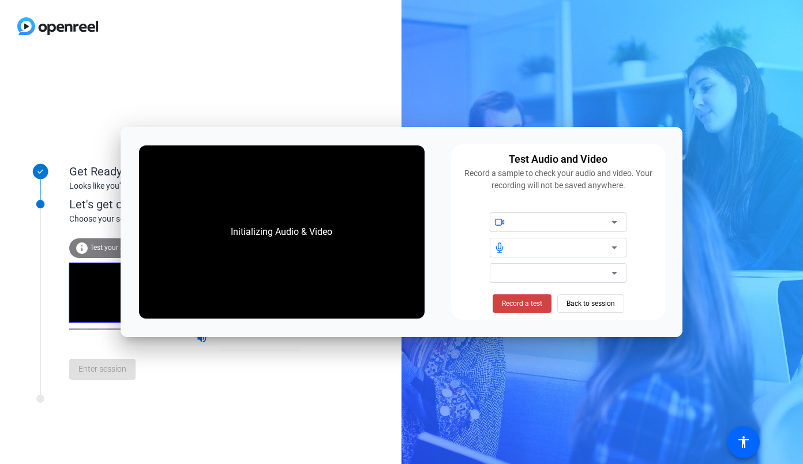 This screenshot has width=803, height=464. What do you see at coordinates (203, 339) in the screenshot?
I see `mat-icon: volume_up` at bounding box center [203, 339].